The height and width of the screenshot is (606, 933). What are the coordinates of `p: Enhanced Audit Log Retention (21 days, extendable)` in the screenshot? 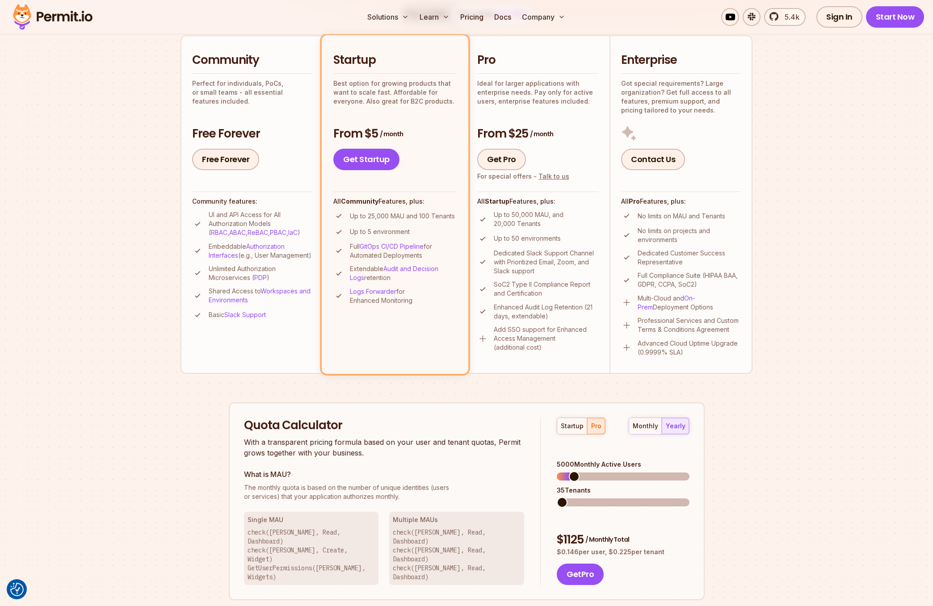 It's located at (546, 312).